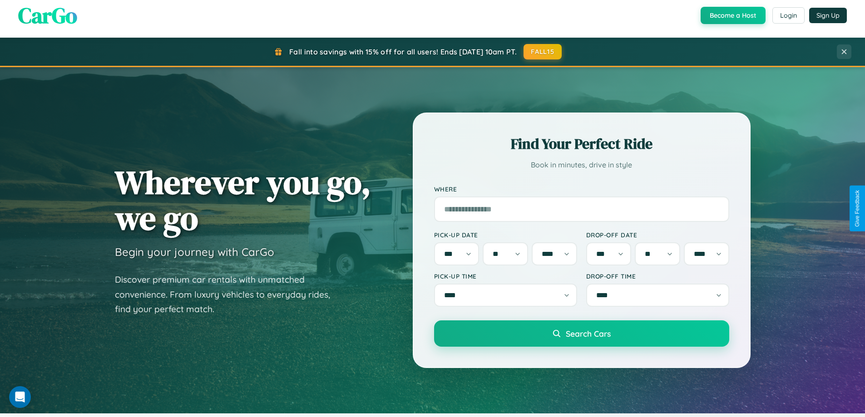 The image size is (865, 417). What do you see at coordinates (505, 235) in the screenshot?
I see `label: Pick-up Date` at bounding box center [505, 235].